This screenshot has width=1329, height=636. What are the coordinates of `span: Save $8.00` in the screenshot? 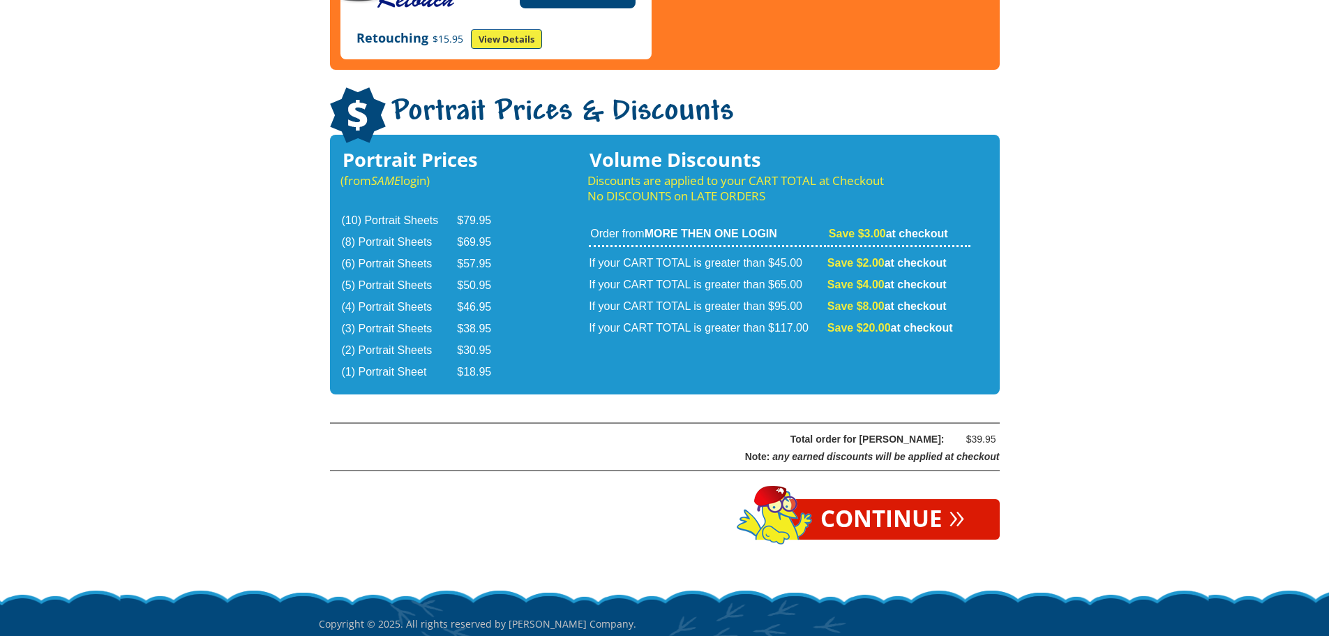 It's located at (856, 306).